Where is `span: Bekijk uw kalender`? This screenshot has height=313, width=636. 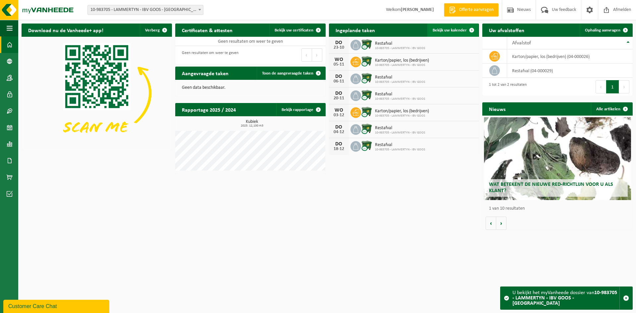
span: Bekijk uw kalender is located at coordinates (450, 30).